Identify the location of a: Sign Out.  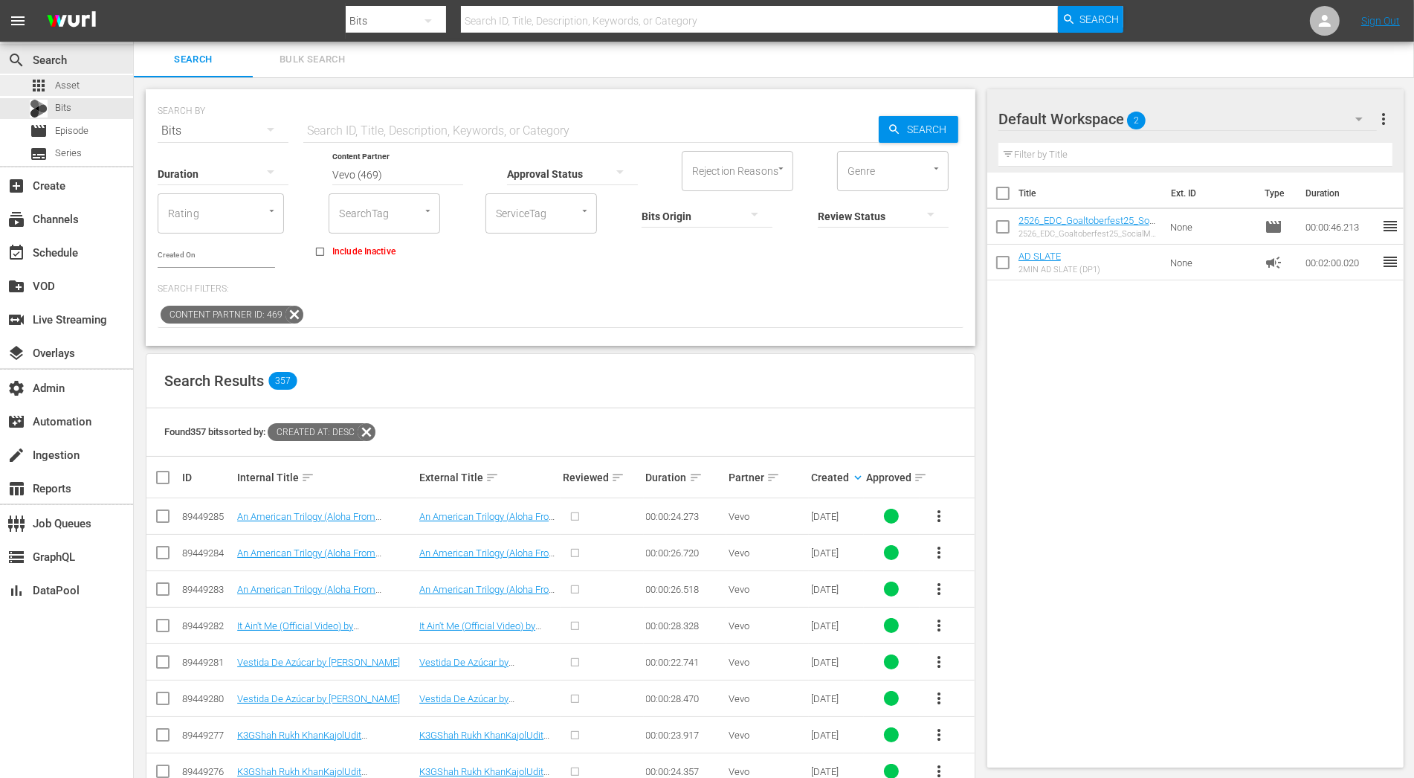
(1381, 21).